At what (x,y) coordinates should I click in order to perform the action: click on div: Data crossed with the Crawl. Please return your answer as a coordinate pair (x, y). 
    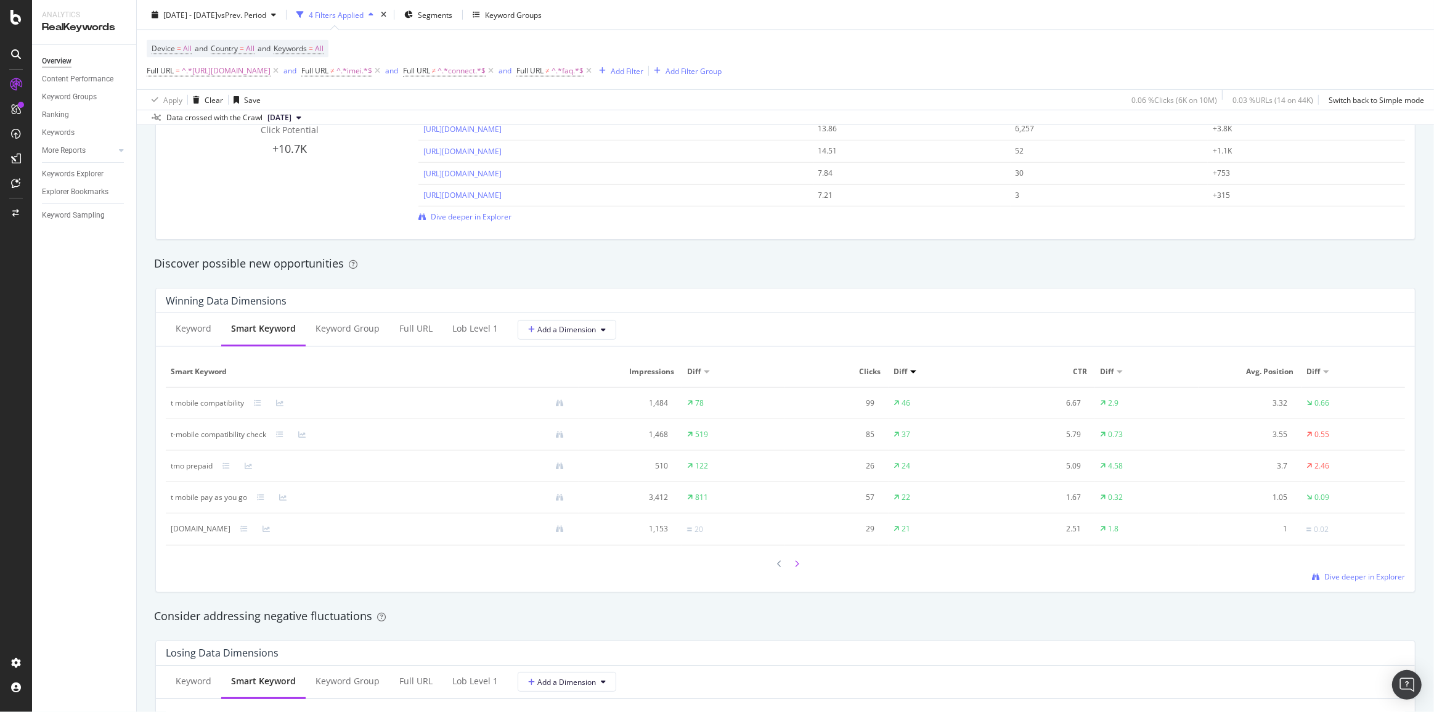
    Looking at the image, I should click on (214, 118).